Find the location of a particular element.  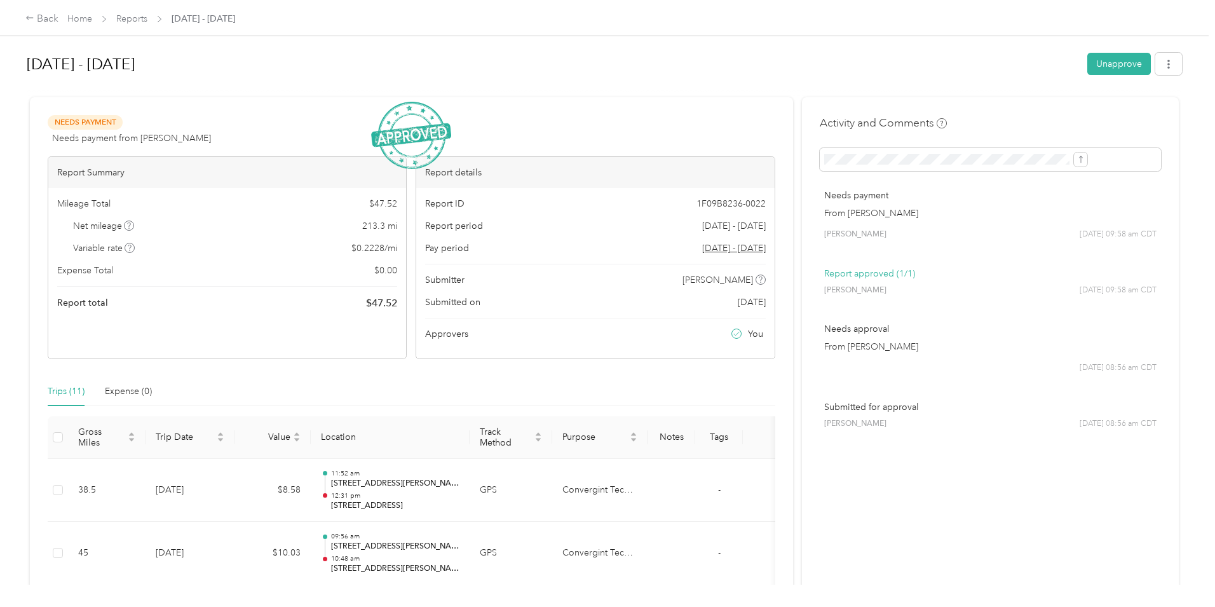

span: Track Method is located at coordinates (506, 437).